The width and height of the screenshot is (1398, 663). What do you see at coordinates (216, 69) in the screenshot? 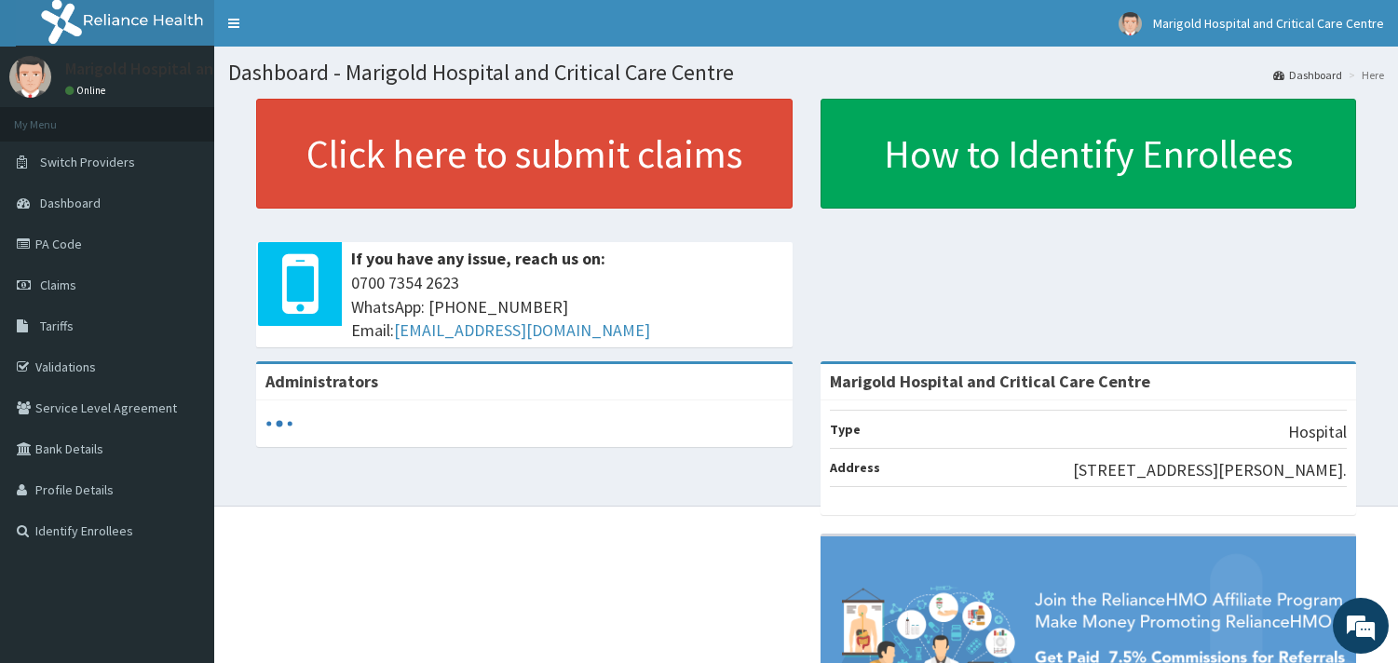
I see `p: Marigold Hospital and Critical Care Centre` at bounding box center [216, 69].